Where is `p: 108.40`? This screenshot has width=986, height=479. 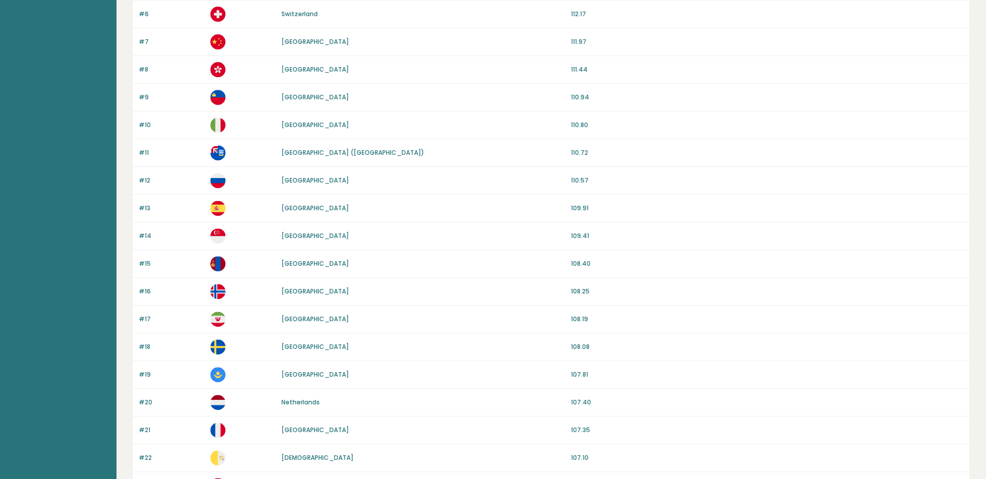 p: 108.40 is located at coordinates (767, 264).